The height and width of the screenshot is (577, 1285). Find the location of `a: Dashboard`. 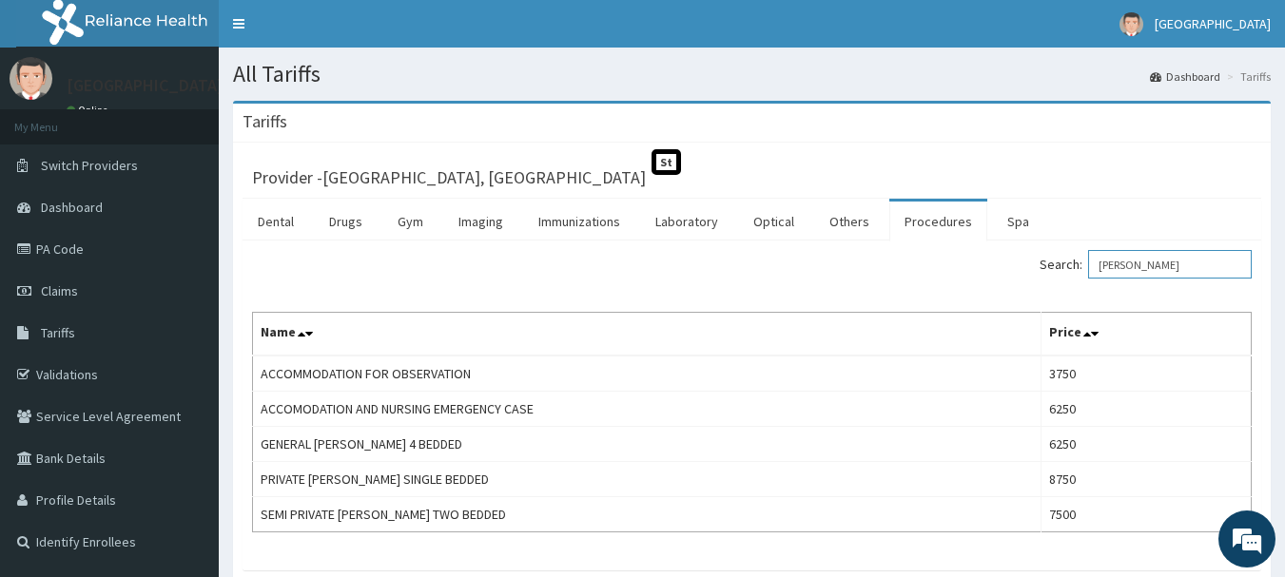

a: Dashboard is located at coordinates (1185, 76).